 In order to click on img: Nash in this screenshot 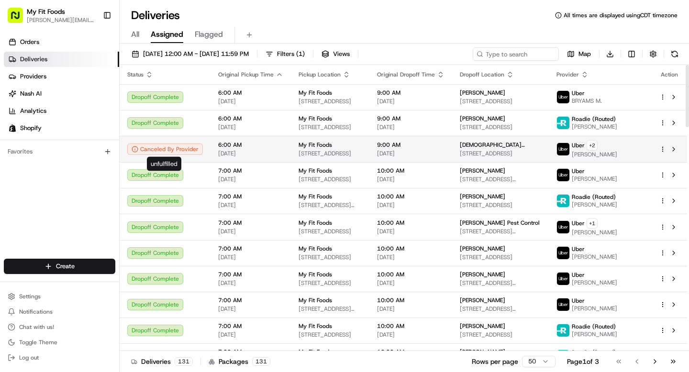, I will do `click(19, 19)`.